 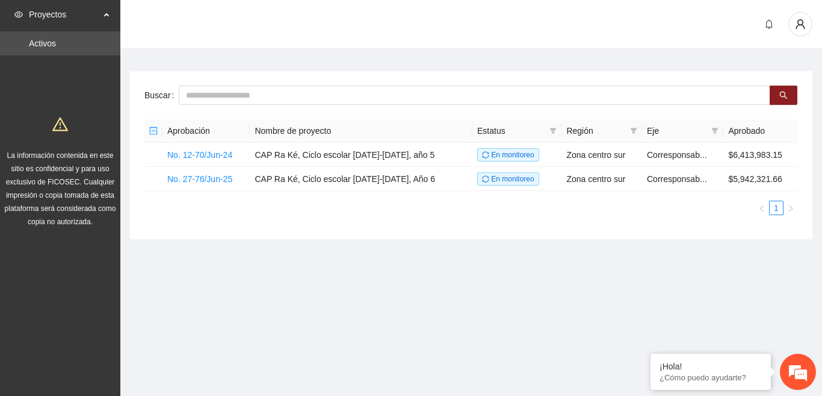 What do you see at coordinates (791, 208) in the screenshot?
I see `span: right` at bounding box center [791, 208].